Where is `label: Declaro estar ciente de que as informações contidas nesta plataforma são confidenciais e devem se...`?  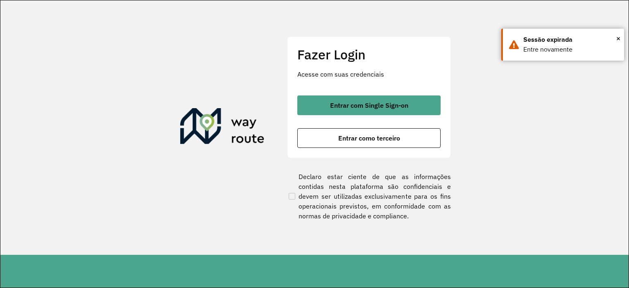
label: Declaro estar ciente de que as informações contidas nesta plataforma são confidenciais e devem se... is located at coordinates (369, 196).